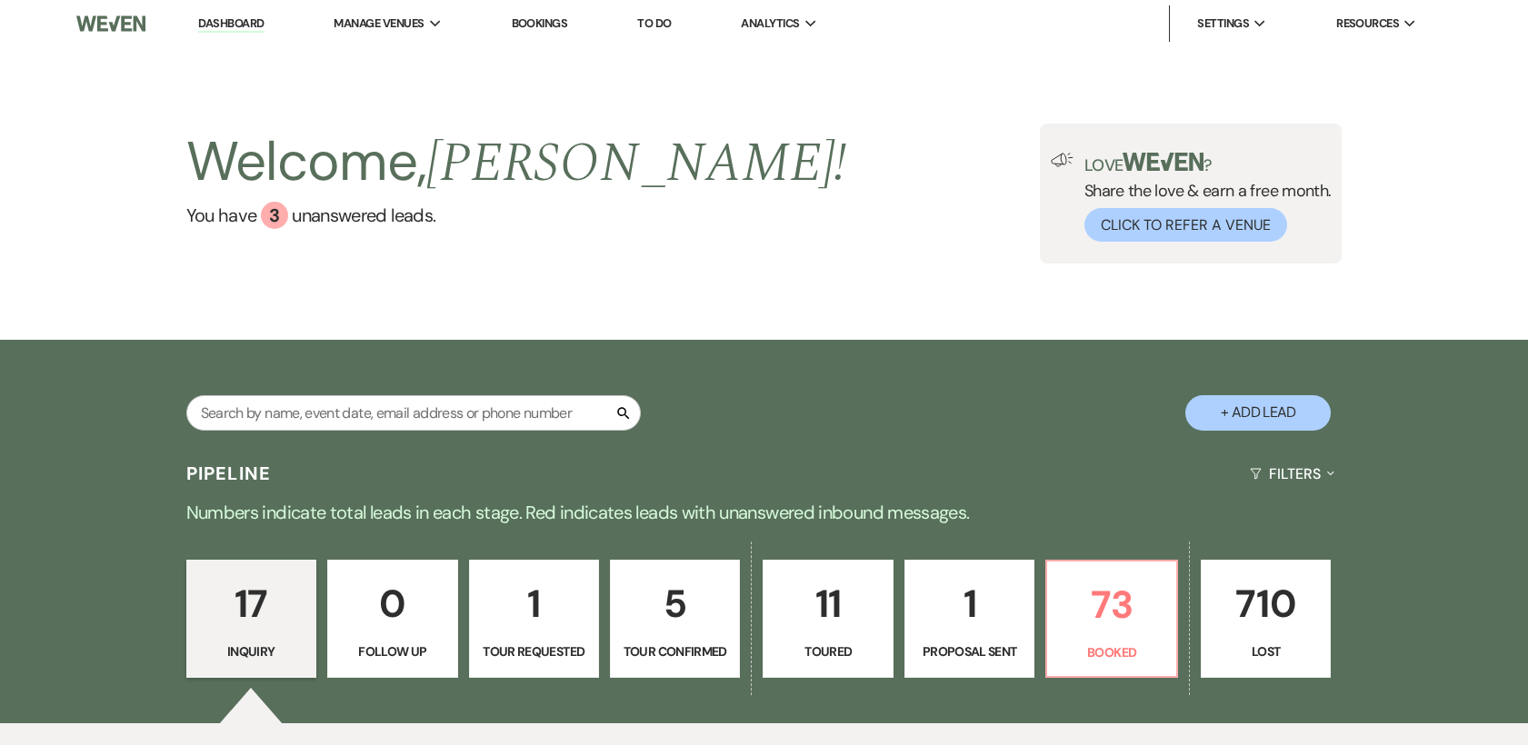 This screenshot has height=745, width=1528. Describe the element at coordinates (1163, 162) in the screenshot. I see `img: weven-logo-green.svg` at that location.